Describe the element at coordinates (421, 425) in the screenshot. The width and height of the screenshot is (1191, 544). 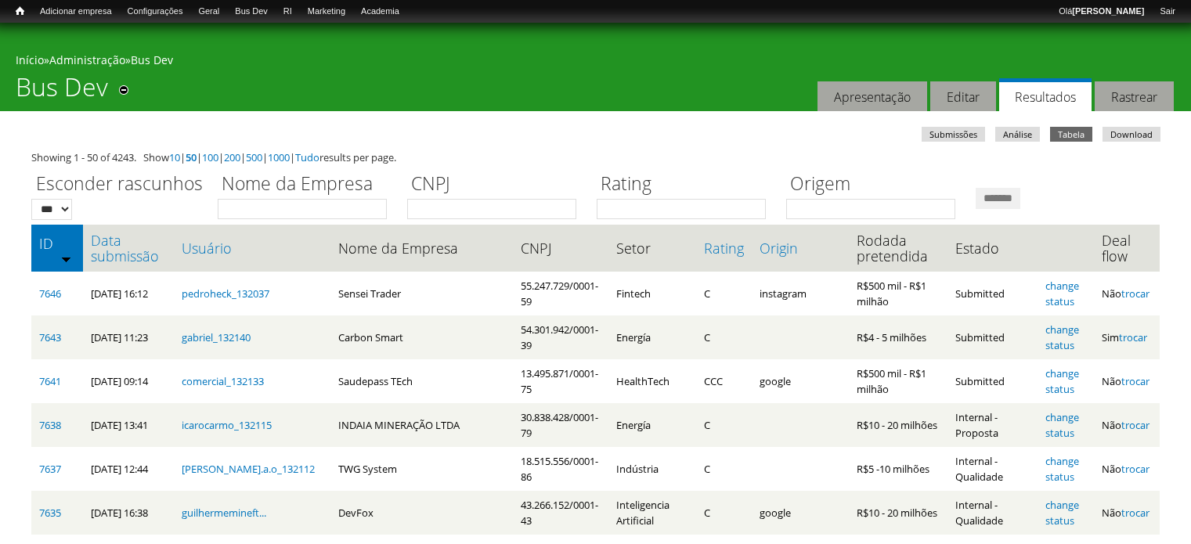
I see `td: INDAIA MINERAÇÃO LTDA` at that location.